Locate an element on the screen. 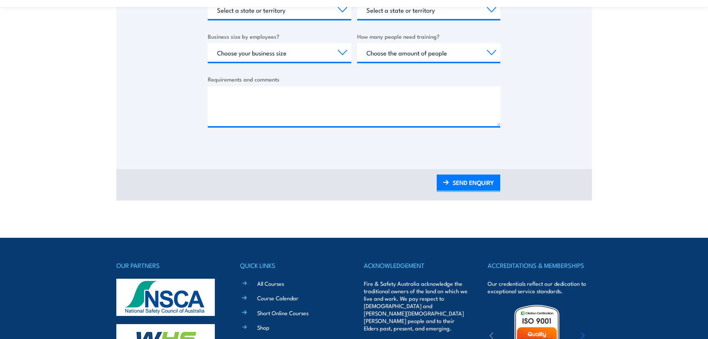 This screenshot has width=708, height=339. p: Our credentials reflect our dedication to exceptional service standards. is located at coordinates (540, 287).